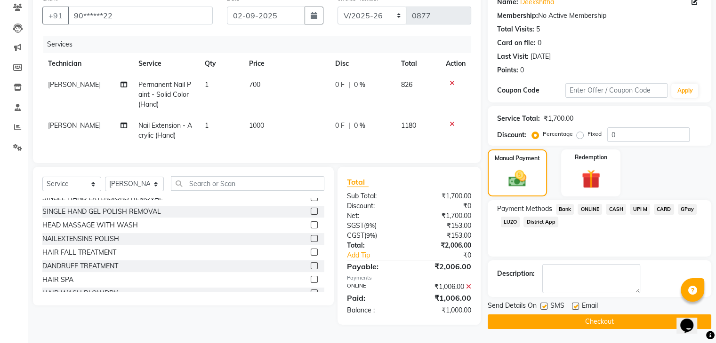 The height and width of the screenshot is (343, 716). Describe the element at coordinates (362, 64) in the screenshot. I see `th: Disc` at that location.